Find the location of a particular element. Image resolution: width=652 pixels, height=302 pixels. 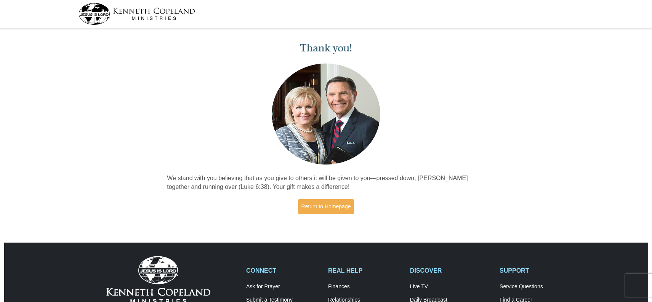

p: We stand with you believing that as you give to others it will be given to you—pressed down, [PER... is located at coordinates (326, 183).